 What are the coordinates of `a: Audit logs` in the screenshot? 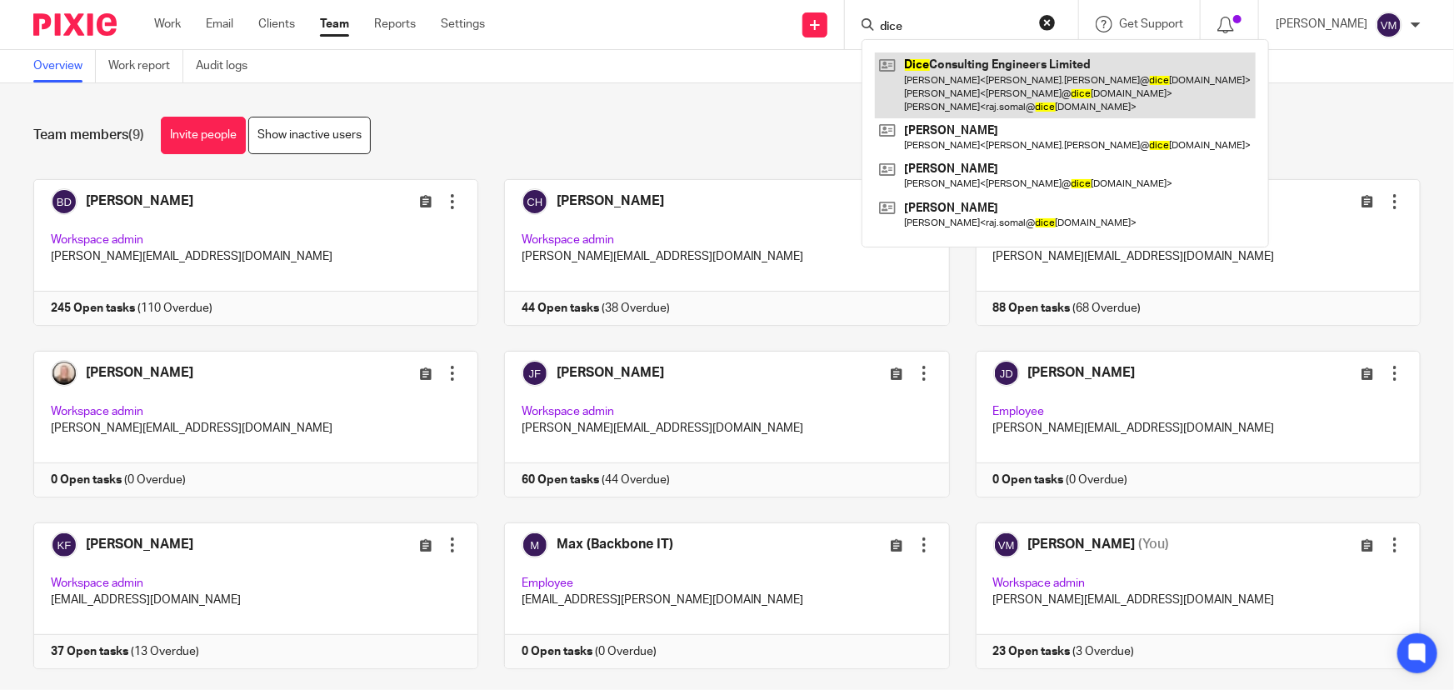 It's located at (228, 66).